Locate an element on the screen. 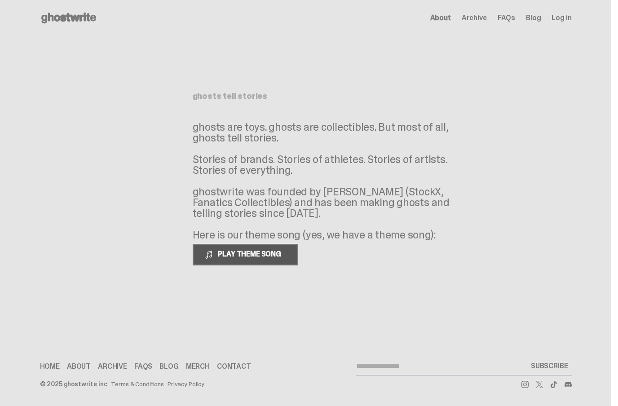  span: Log in is located at coordinates (562, 18).